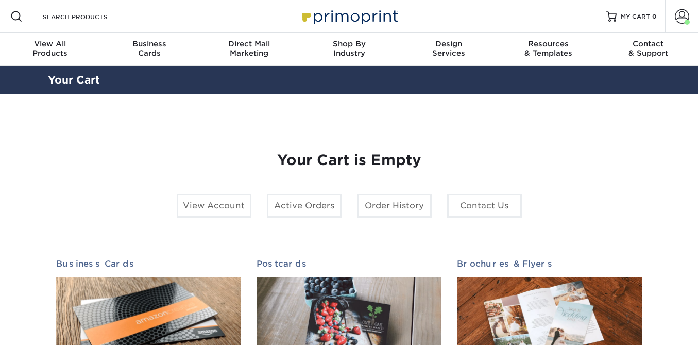  What do you see at coordinates (150, 44) in the screenshot?
I see `span: Business` at bounding box center [150, 44].